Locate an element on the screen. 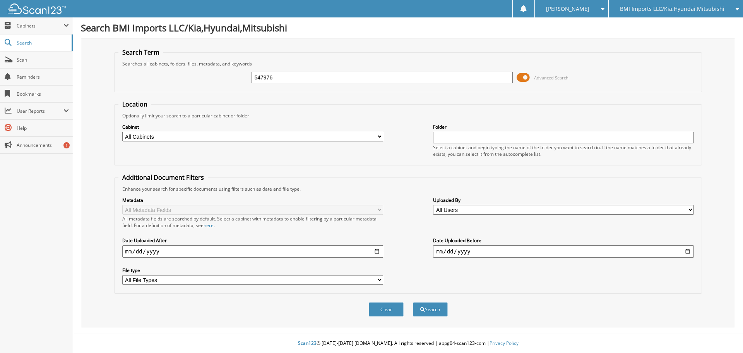 This screenshot has width=743, height=353. span: Cabinets is located at coordinates (40, 26).